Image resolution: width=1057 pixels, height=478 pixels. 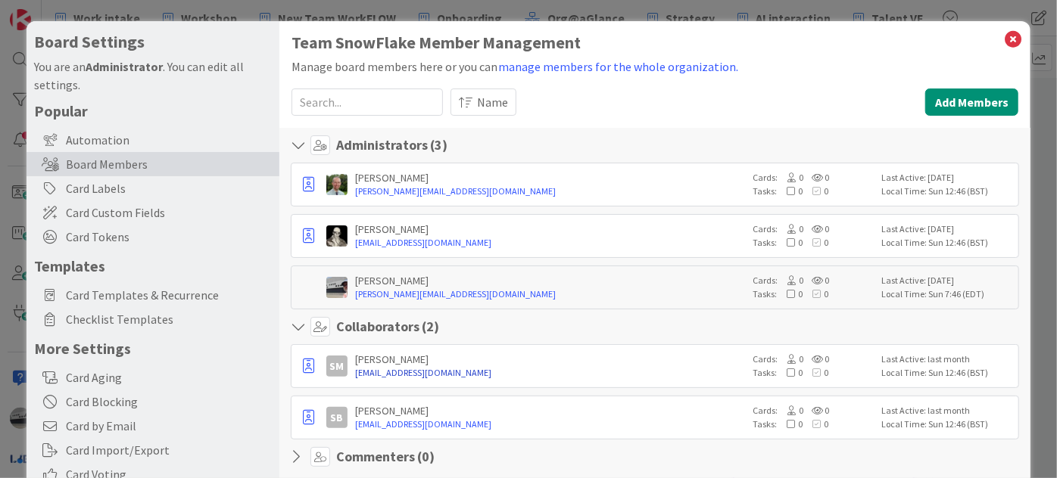 What do you see at coordinates (153, 378) in the screenshot?
I see `div: Card Aging` at bounding box center [153, 378].